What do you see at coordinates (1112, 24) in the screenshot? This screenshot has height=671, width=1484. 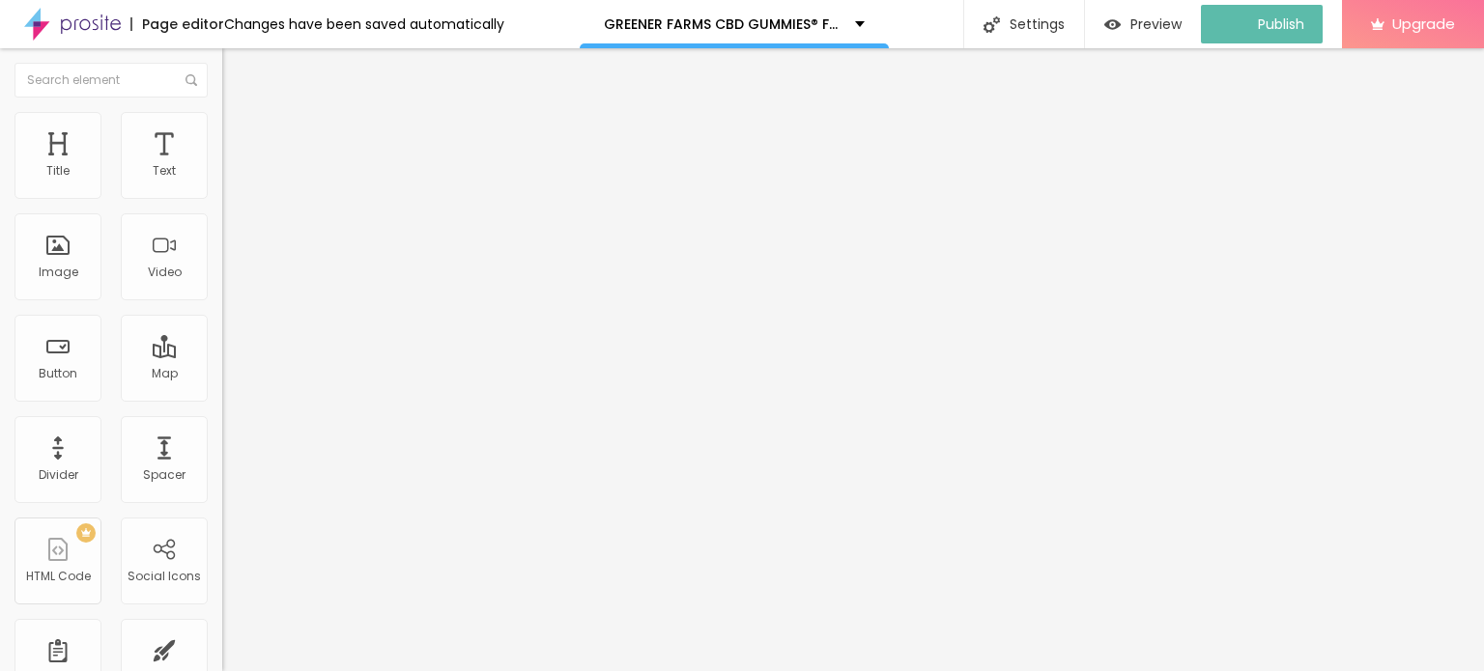 I see `img: view-1.svg` at bounding box center [1112, 24].